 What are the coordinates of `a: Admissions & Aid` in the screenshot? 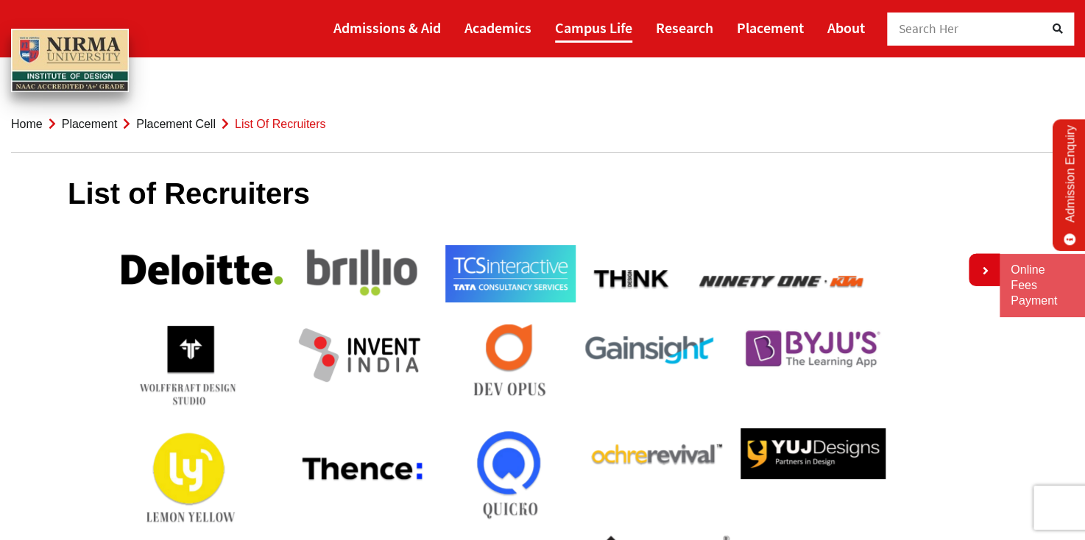 It's located at (387, 27).